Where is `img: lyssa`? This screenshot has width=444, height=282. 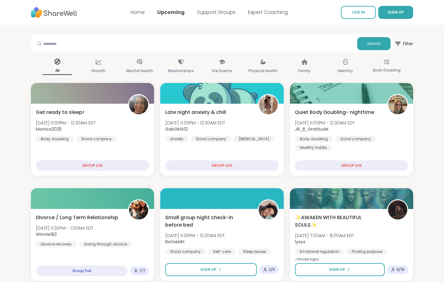 img: lyssa is located at coordinates (398, 210).